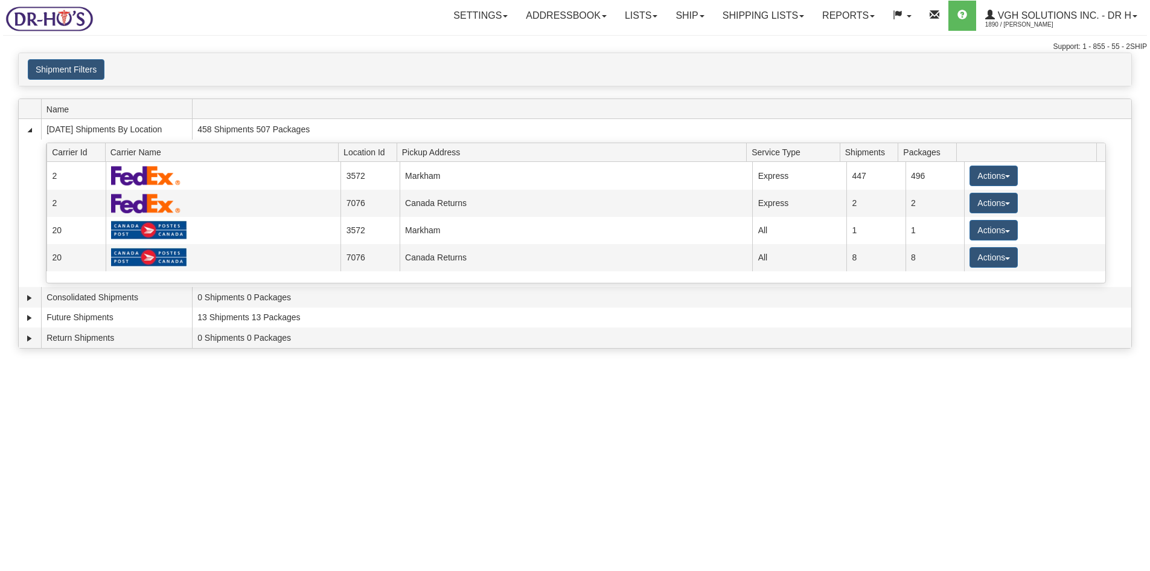  Describe the element at coordinates (30, 130) in the screenshot. I see `a: Collapse` at that location.